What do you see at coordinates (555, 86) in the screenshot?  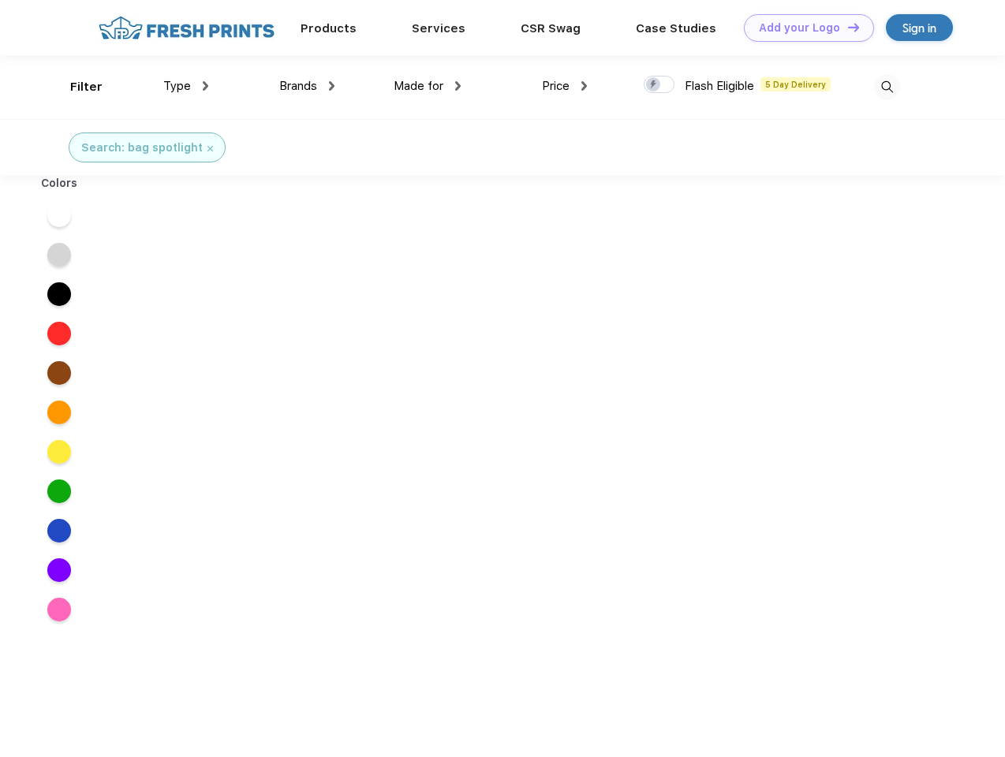 I see `span: Price` at bounding box center [555, 86].